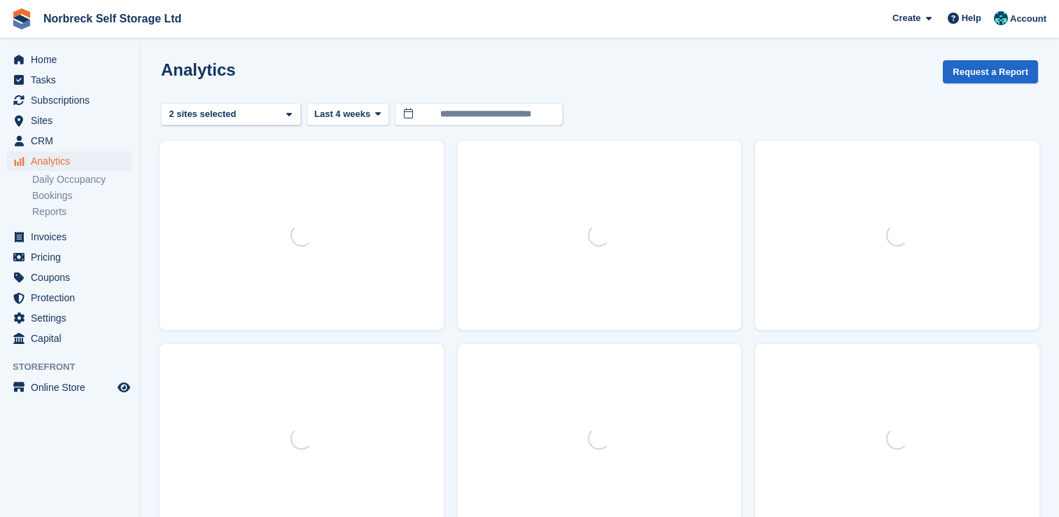  What do you see at coordinates (972, 18) in the screenshot?
I see `span: Help` at bounding box center [972, 18].